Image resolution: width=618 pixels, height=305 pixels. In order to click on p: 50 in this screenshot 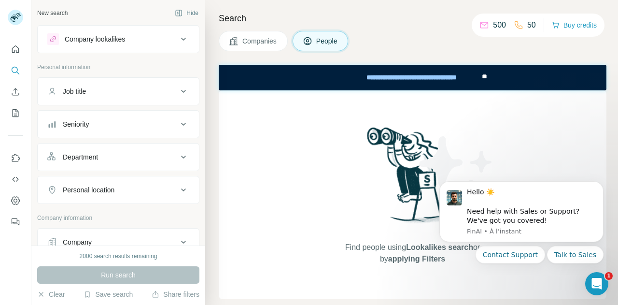, I will do `click(532, 25)`.